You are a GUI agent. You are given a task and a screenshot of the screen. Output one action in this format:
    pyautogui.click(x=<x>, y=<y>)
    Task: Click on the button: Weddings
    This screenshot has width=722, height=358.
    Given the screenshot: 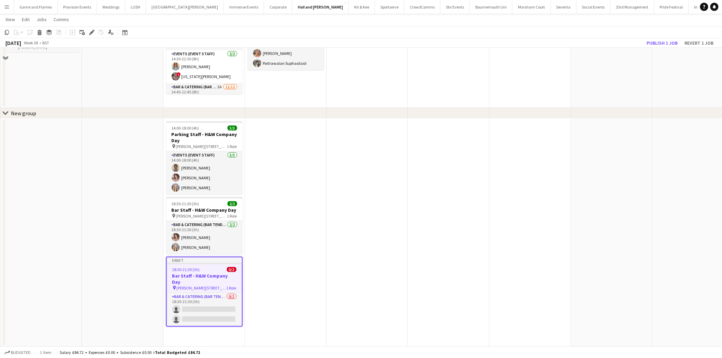 What is the action you would take?
    pyautogui.click(x=111, y=7)
    